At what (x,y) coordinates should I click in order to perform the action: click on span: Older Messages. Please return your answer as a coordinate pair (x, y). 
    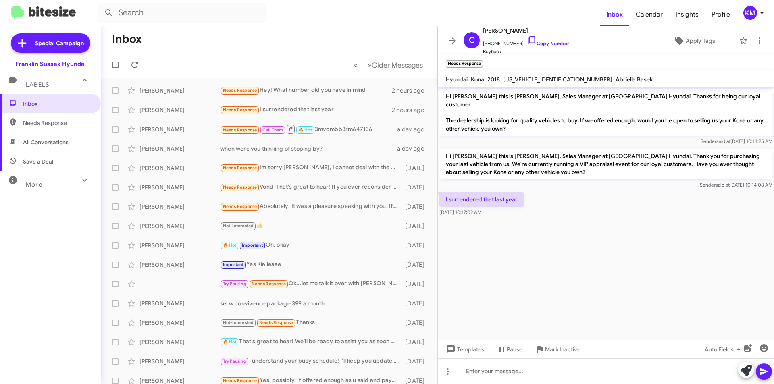
    Looking at the image, I should click on (397, 65).